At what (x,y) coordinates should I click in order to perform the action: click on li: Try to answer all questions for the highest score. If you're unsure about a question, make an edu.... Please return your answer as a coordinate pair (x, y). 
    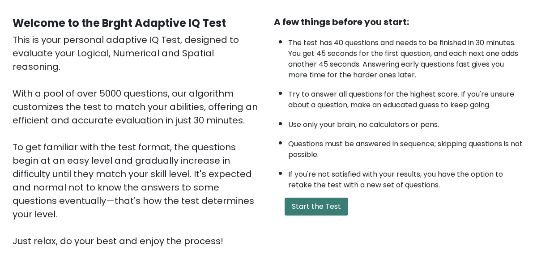
    Looking at the image, I should click on (406, 98).